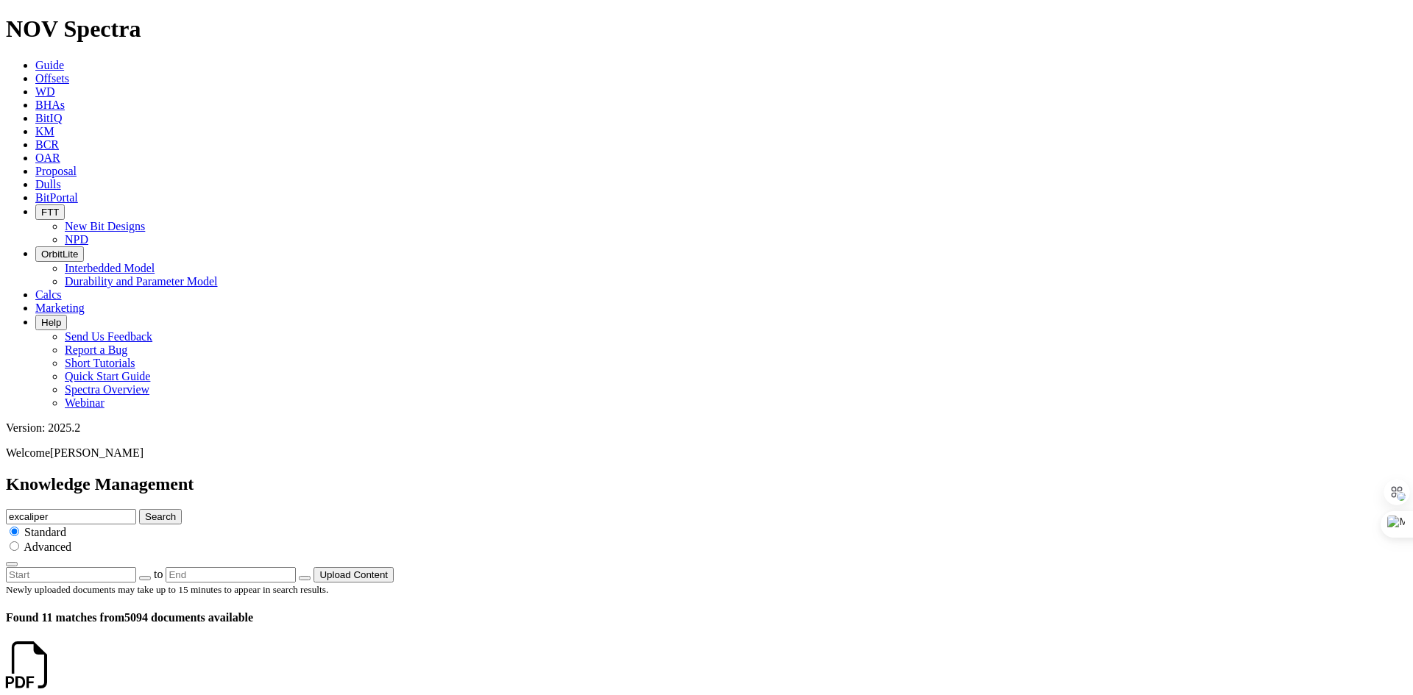  Describe the element at coordinates (353, 575) in the screenshot. I see `button: Upload Content` at that location.